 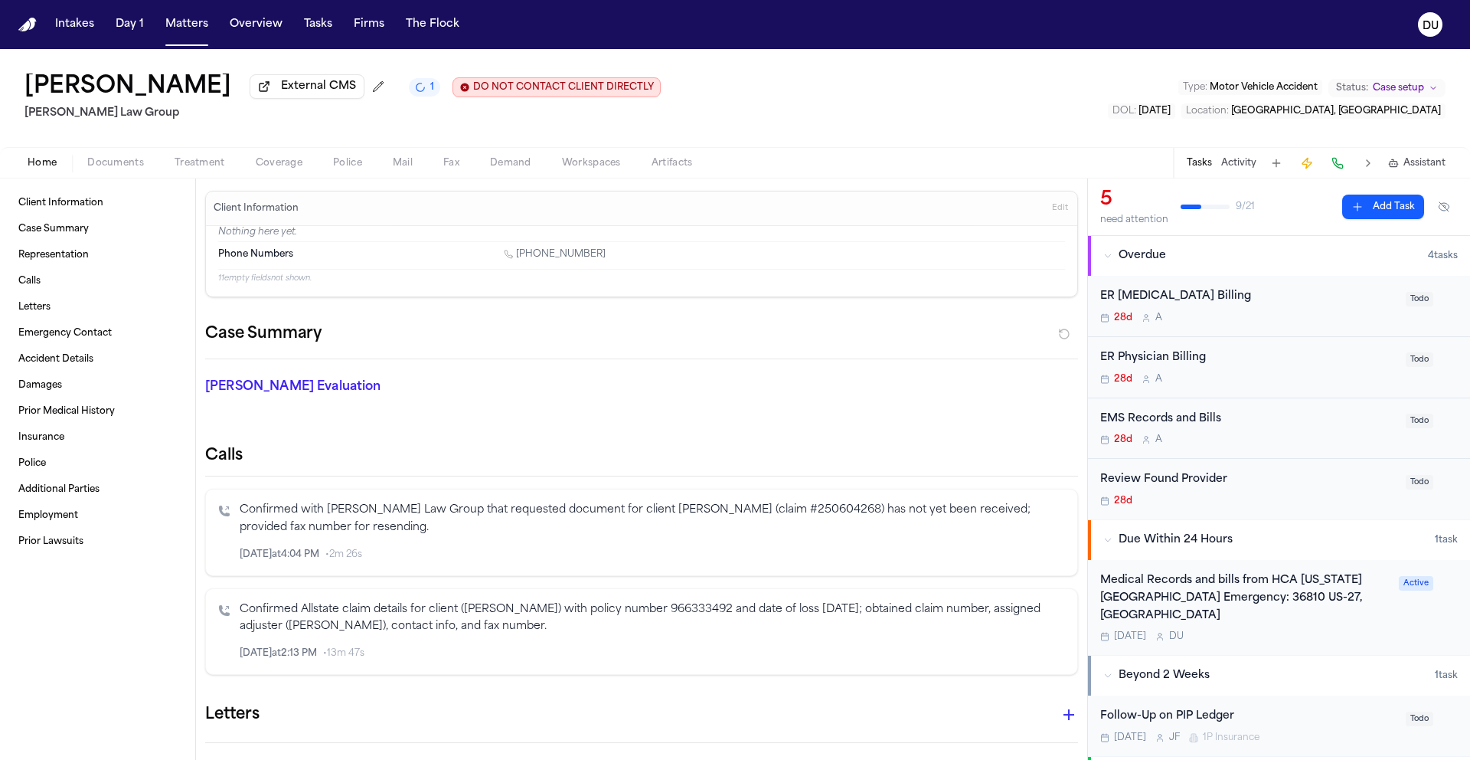 What do you see at coordinates (97, 411) in the screenshot?
I see `a: Prior Medical History` at bounding box center [97, 411].